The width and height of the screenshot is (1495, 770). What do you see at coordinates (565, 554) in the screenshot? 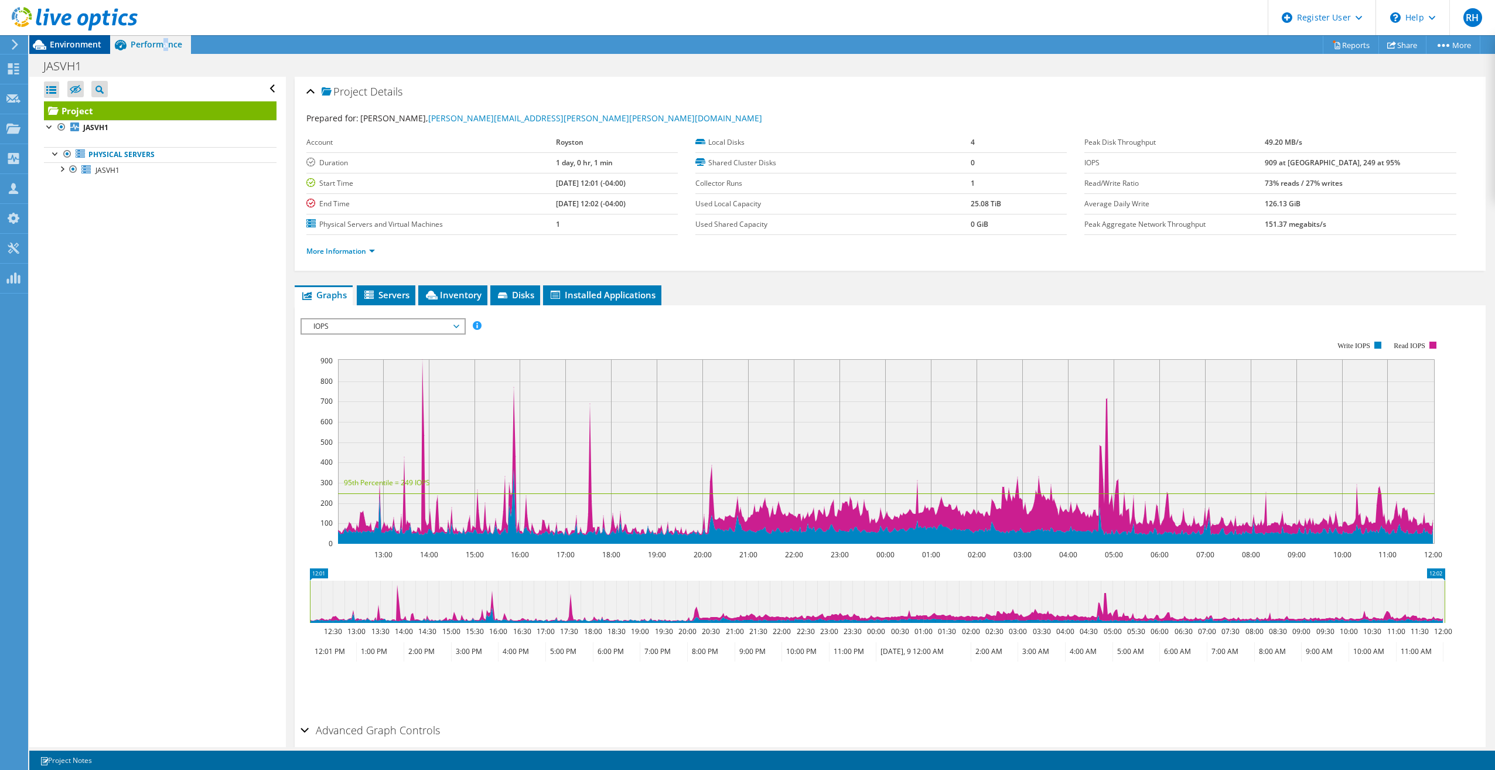
I see `text: 17:00` at bounding box center [565, 554].